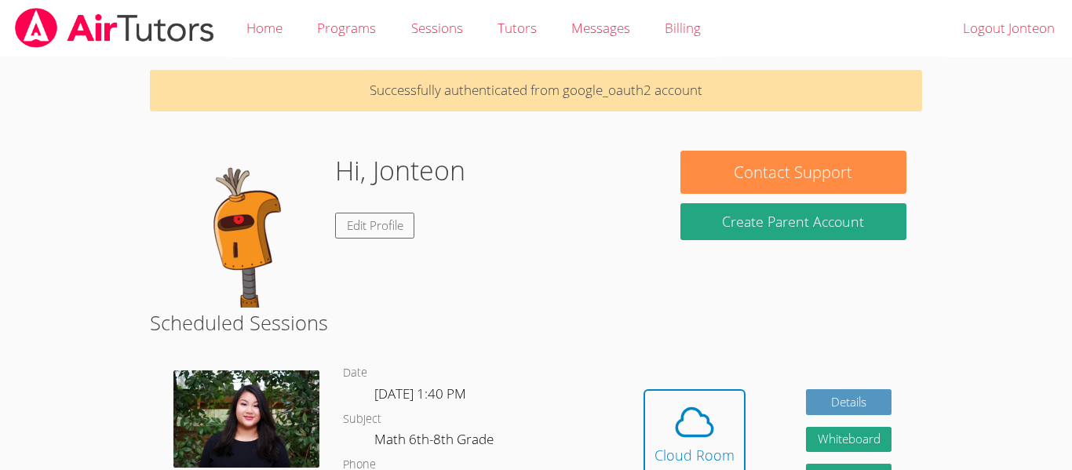 This screenshot has width=1072, height=470. What do you see at coordinates (115, 27) in the screenshot?
I see `img: airtutors_banner-c4298cdbf04f3fff15de1276eac7730deb9818008684d7c2e4769d2f7ddbe033.png` at bounding box center [115, 27].